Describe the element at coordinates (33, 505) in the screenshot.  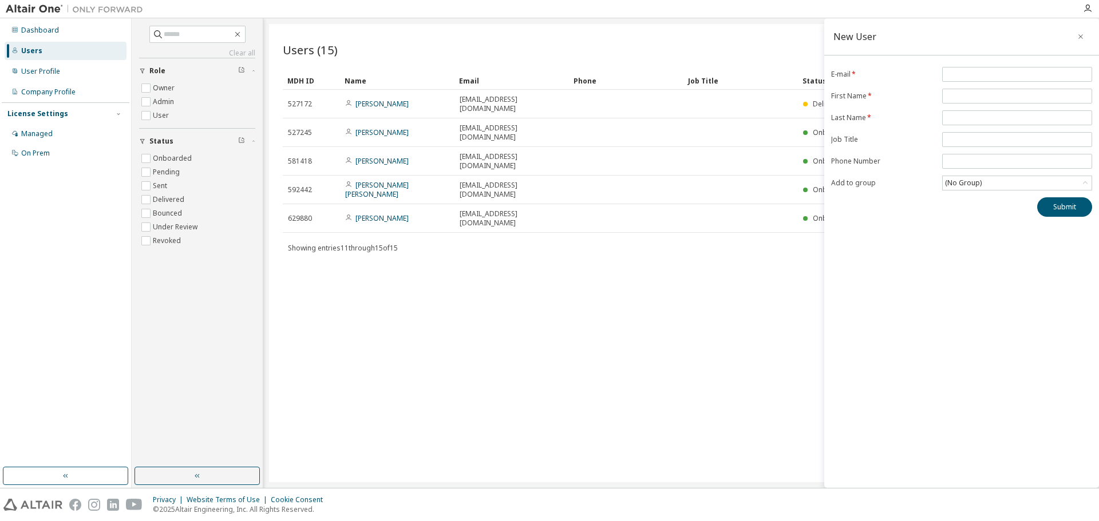
I see `img: altair_logo.svg` at that location.